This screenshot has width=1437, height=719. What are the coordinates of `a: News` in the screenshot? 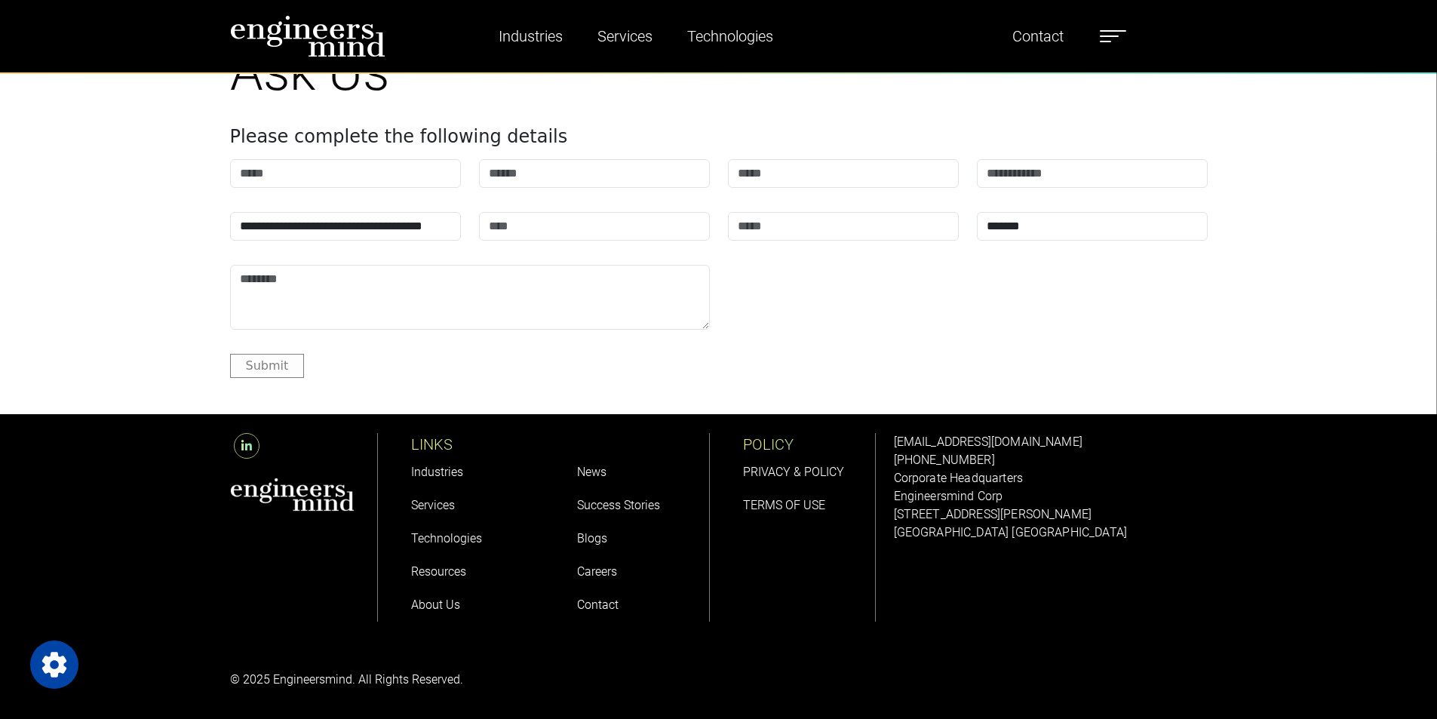 It's located at (591, 471).